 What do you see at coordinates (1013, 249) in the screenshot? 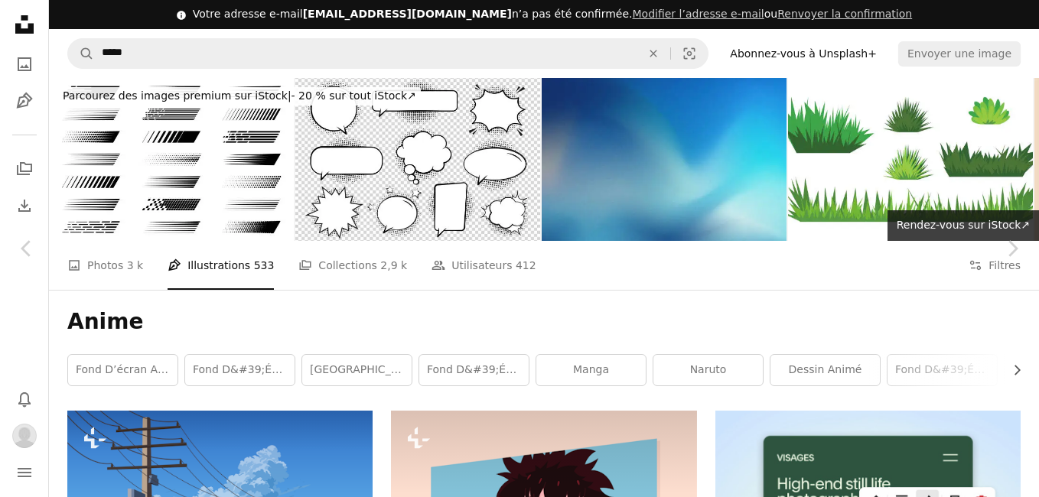
I see `a: Suivant` at bounding box center [1013, 249].